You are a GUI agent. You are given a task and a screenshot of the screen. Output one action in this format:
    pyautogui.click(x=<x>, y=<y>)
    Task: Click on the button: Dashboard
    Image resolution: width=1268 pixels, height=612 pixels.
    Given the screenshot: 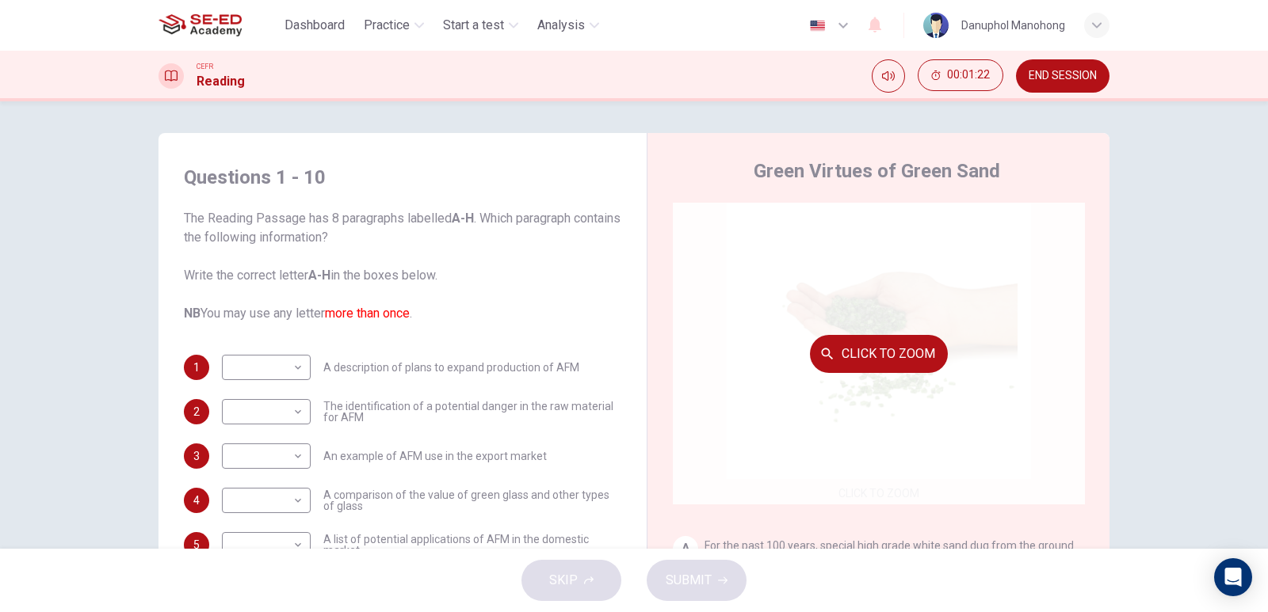 What is the action you would take?
    pyautogui.click(x=315, y=25)
    